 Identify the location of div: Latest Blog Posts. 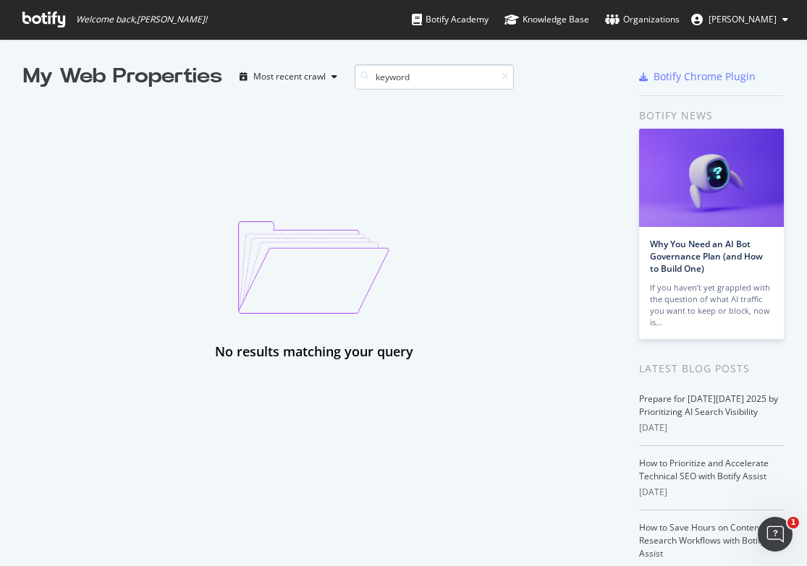
(711, 369).